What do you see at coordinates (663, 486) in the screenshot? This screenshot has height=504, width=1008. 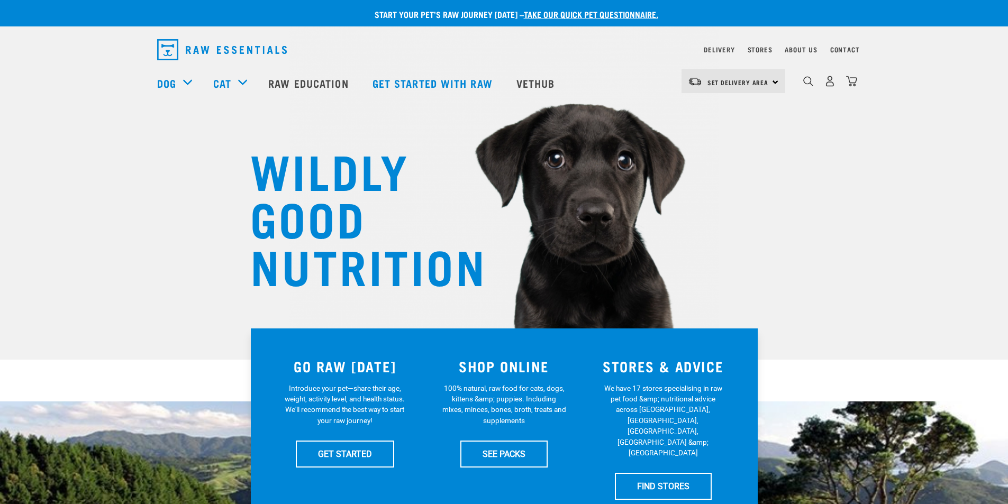 I see `a: FIND STORES` at bounding box center [663, 486].